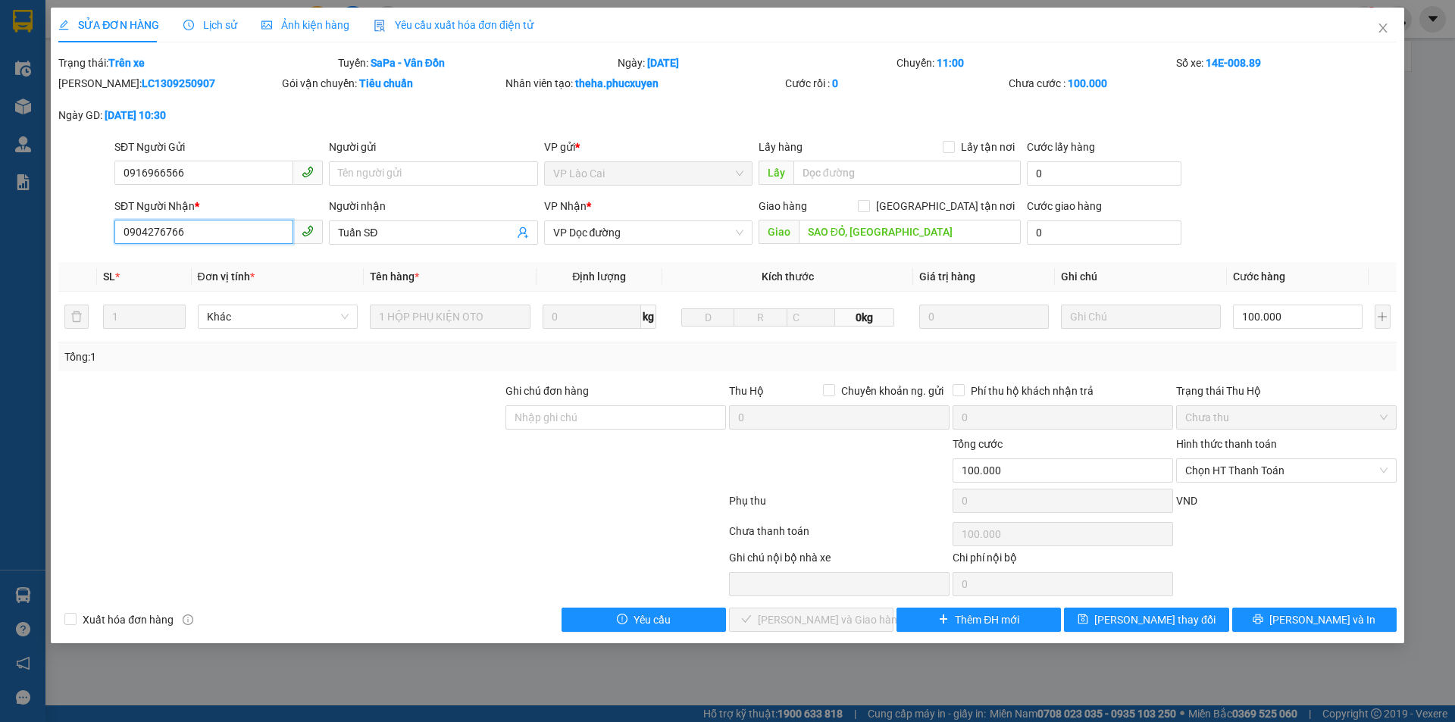 This screenshot has height=722, width=1455. What do you see at coordinates (987, 620) in the screenshot?
I see `span: Thêm ĐH mới` at bounding box center [987, 620].